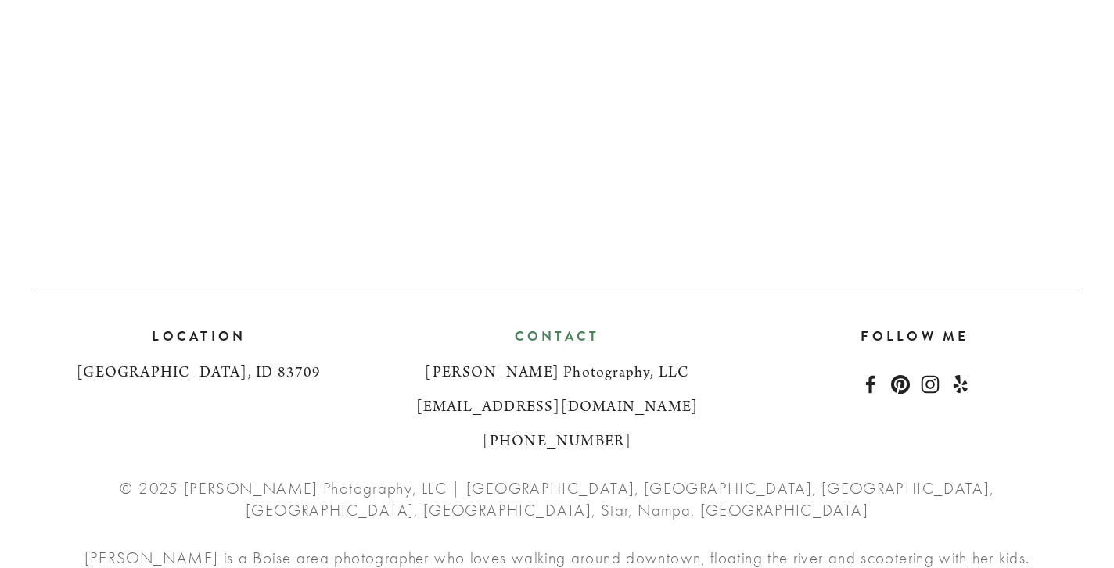  What do you see at coordinates (959, 385) in the screenshot?
I see `a: Yelp` at bounding box center [959, 385].